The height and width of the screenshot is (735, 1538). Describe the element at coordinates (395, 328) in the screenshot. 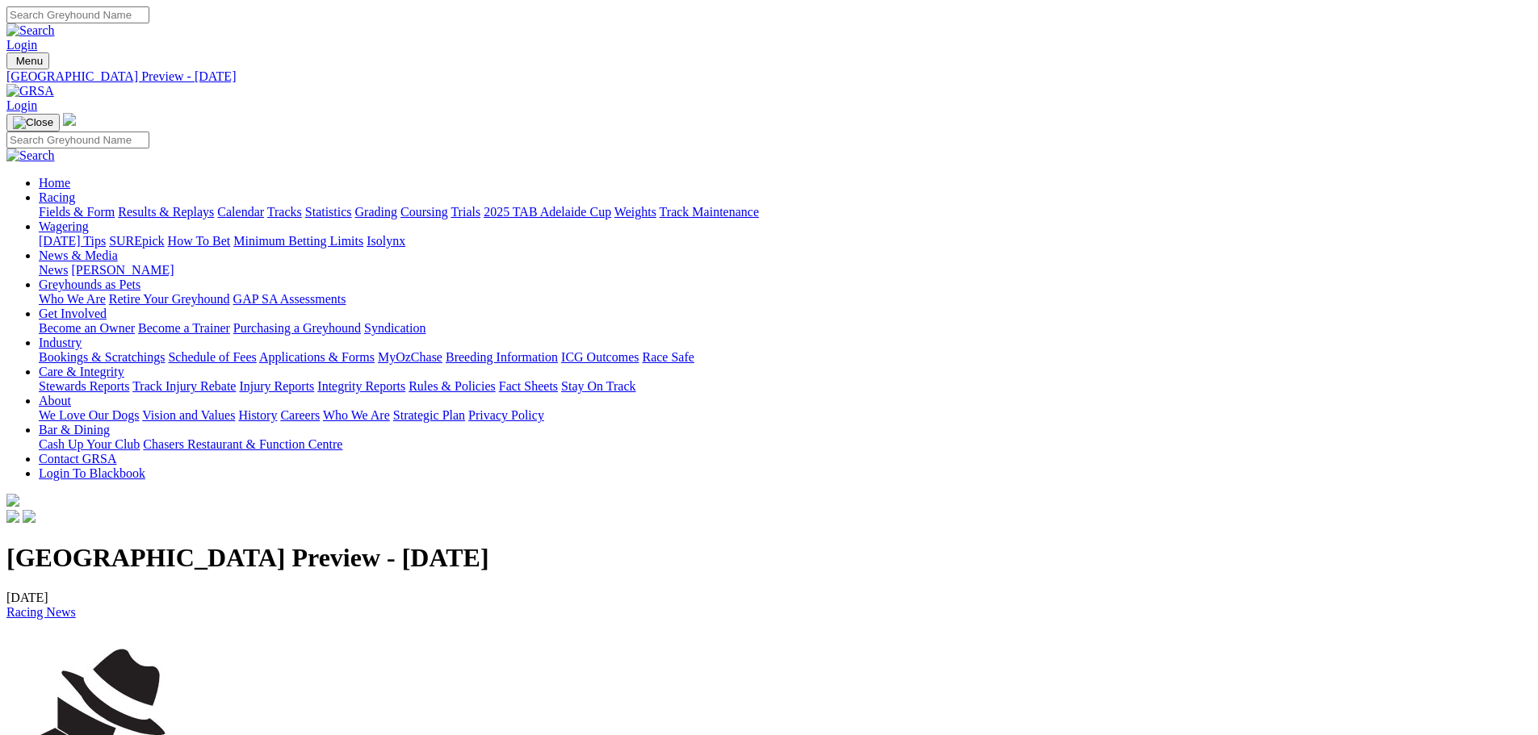

I see `a: Syndication` at that location.